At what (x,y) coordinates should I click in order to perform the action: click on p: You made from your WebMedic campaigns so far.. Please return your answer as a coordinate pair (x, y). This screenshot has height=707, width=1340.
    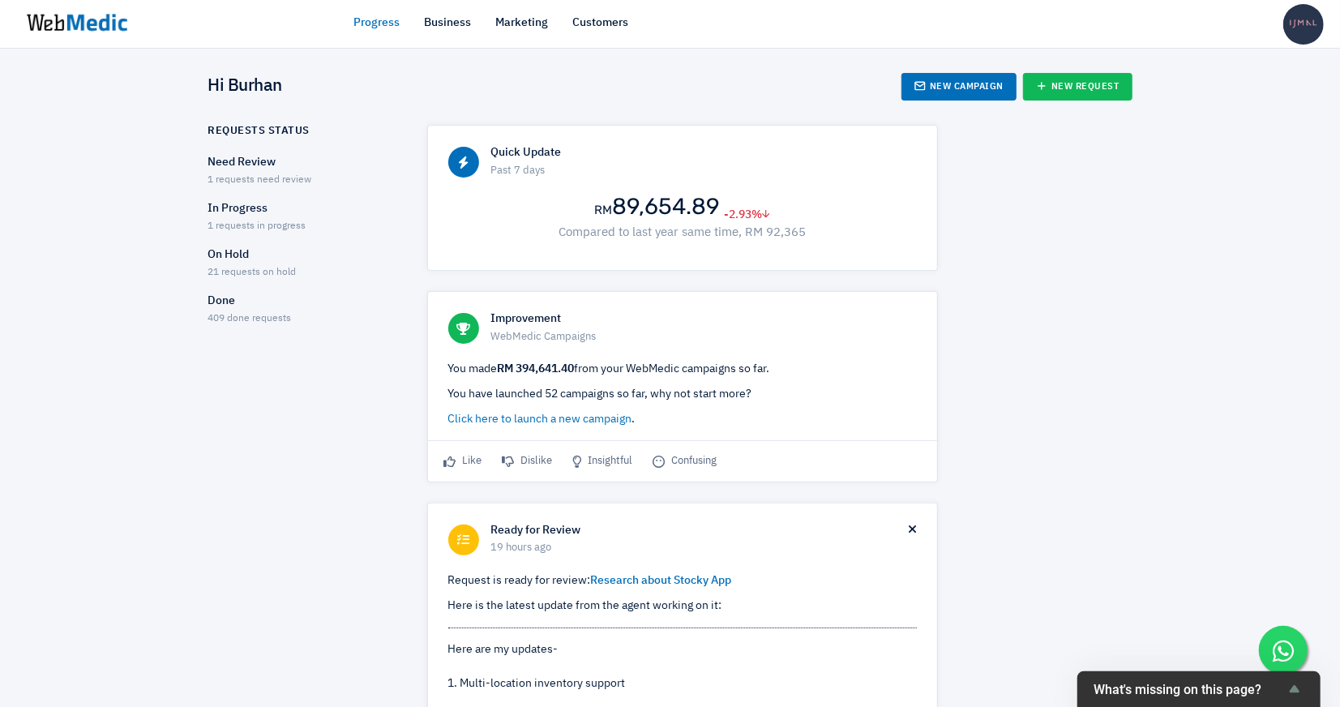
    Looking at the image, I should click on (682, 369).